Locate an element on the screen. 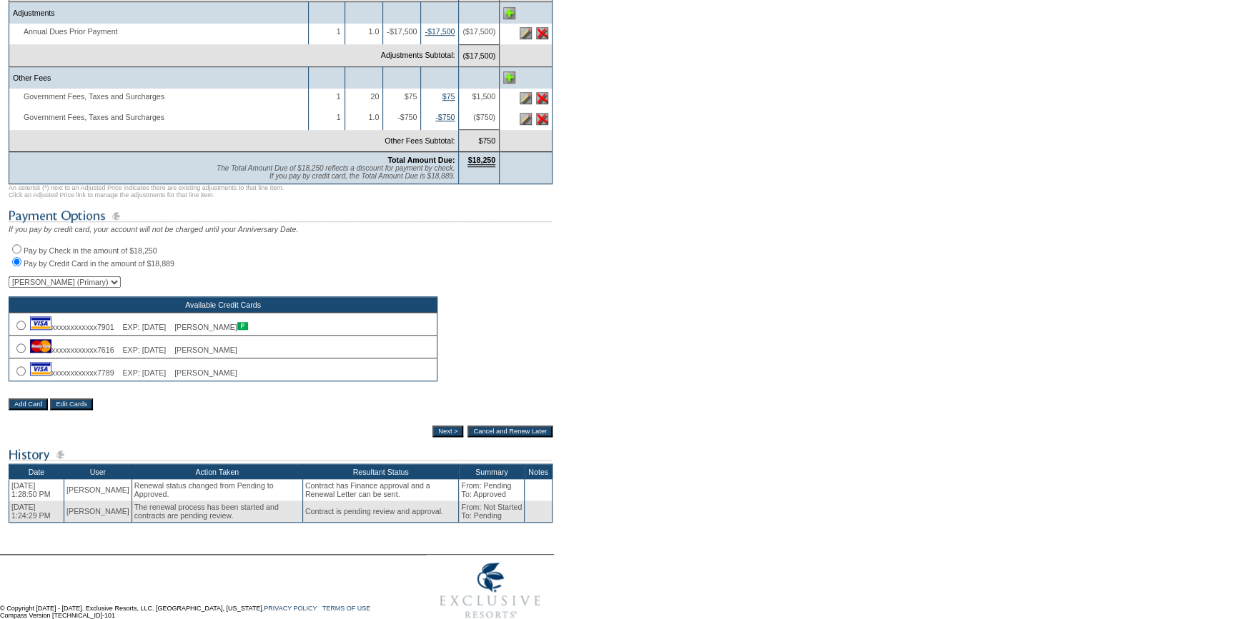  td: From: Not Started To: Pending is located at coordinates (492, 512).